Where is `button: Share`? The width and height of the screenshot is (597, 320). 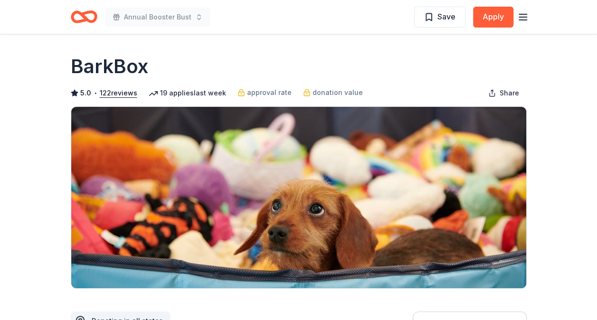
button: Share is located at coordinates (503, 93).